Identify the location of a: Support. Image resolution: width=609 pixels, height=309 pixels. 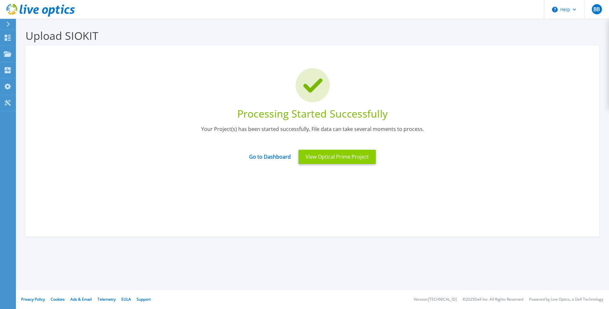
(144, 299).